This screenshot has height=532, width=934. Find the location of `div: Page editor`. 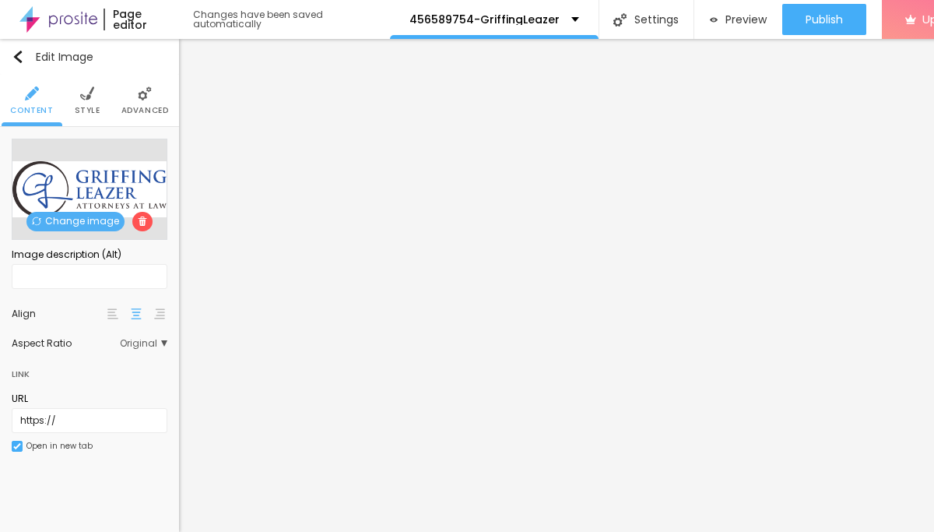

div: Page editor is located at coordinates (140, 19).